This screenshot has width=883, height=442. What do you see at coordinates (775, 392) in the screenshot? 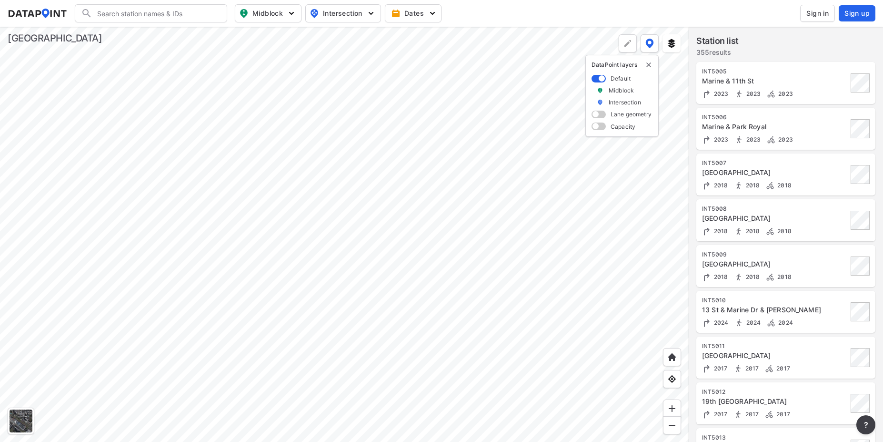
I see `div: INT5012` at bounding box center [775, 392].